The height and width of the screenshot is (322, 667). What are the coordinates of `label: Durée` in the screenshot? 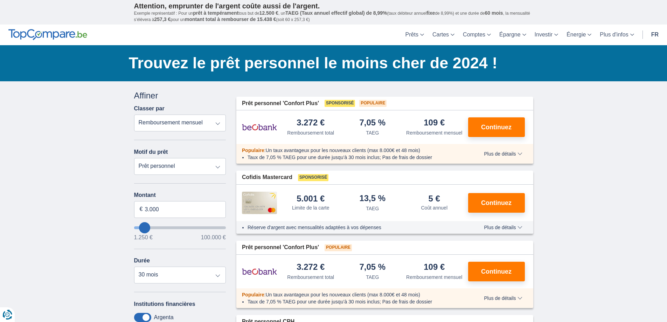 It's located at (142, 261).